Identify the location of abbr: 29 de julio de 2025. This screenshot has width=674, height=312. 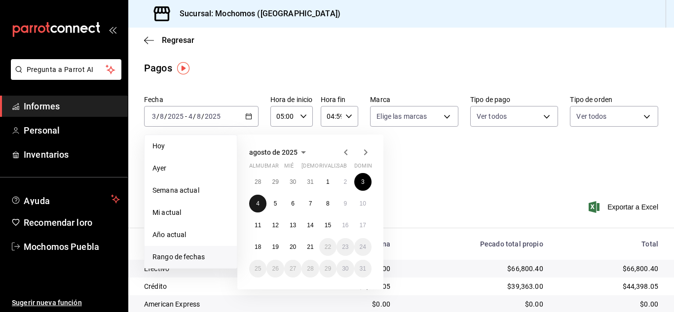
(275, 182).